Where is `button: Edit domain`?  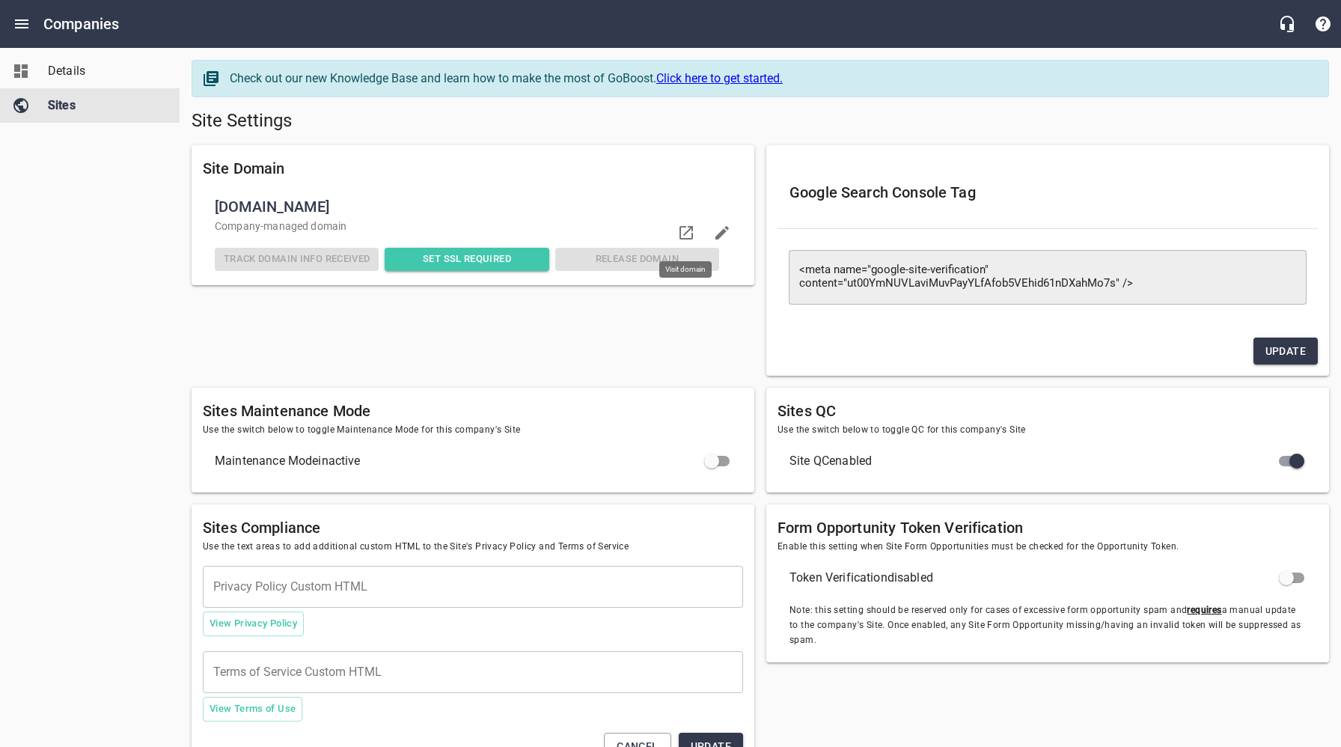 button: Edit domain is located at coordinates (722, 233).